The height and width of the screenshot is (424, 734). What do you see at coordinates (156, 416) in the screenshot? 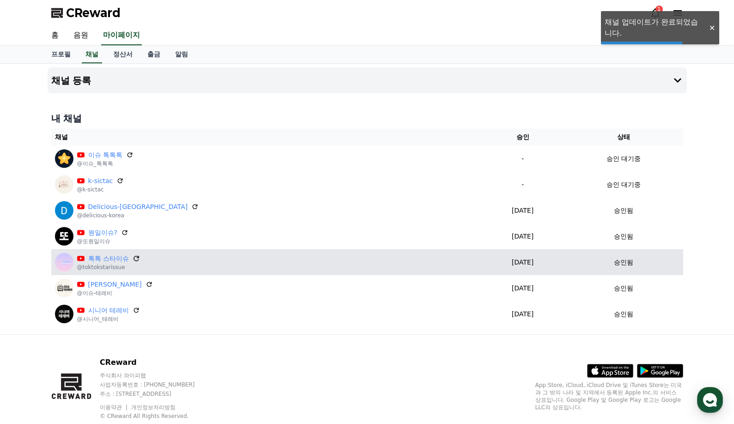
I see `p: © CReward All Rights Reserved.` at bounding box center [156, 416].